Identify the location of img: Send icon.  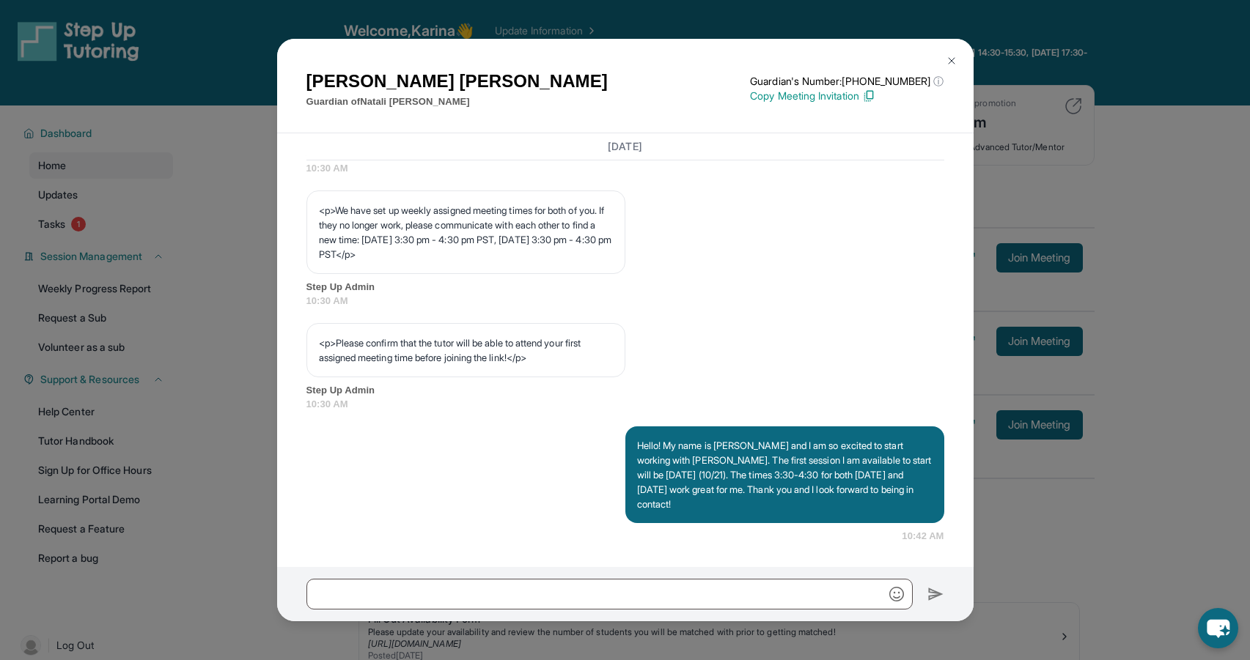
(935, 594).